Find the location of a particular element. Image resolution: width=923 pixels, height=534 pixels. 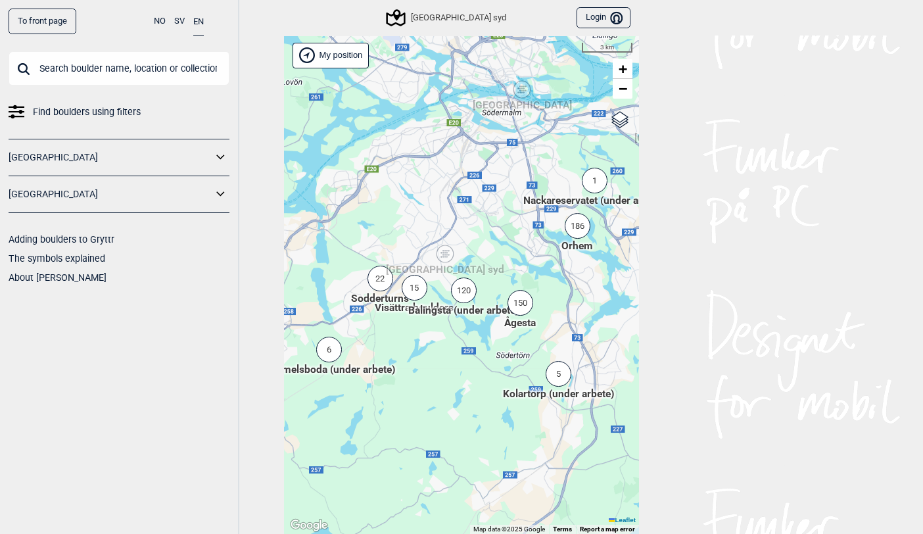

span: Orhem is located at coordinates (577, 246).